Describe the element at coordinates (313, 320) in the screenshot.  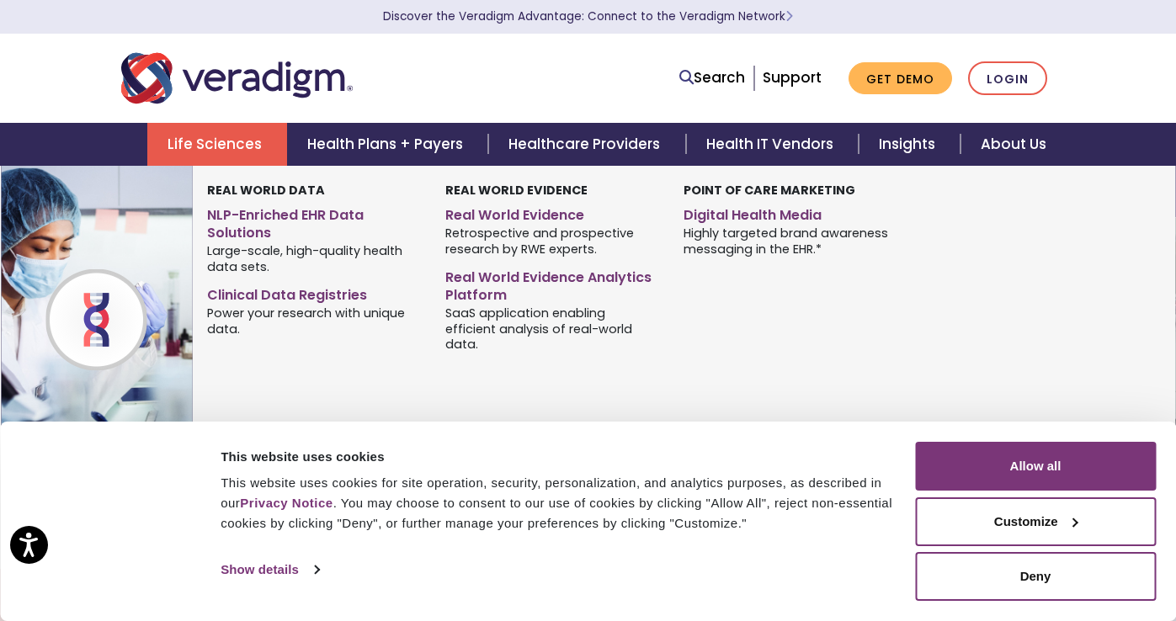
I see `span: Power your research with unique data.` at that location.